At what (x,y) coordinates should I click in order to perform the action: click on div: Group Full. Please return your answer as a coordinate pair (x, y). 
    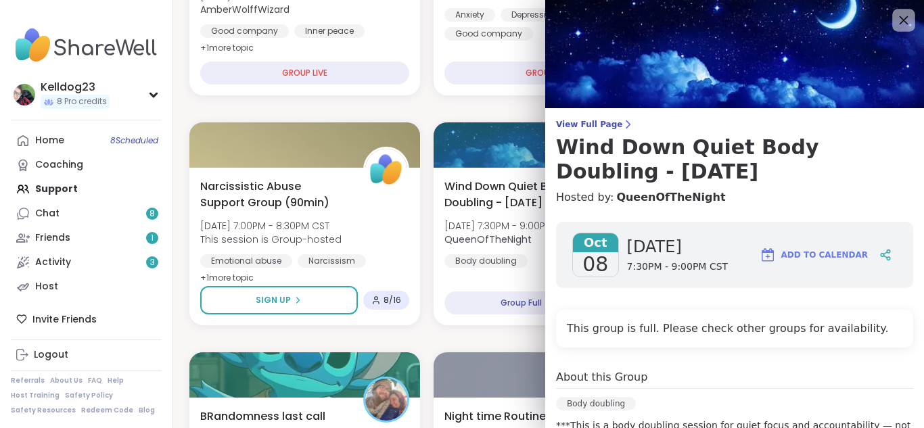
    Looking at the image, I should click on (521, 303).